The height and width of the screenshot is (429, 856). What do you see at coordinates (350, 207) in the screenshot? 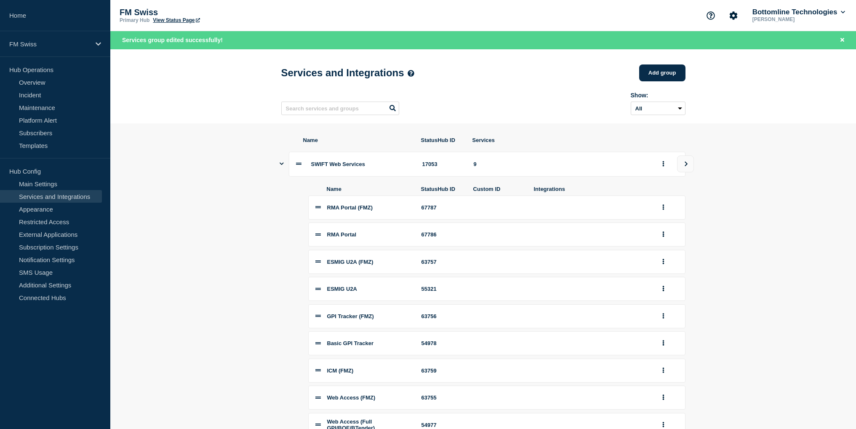
I see `span: RMA Portal (FMZ)` at bounding box center [350, 207].